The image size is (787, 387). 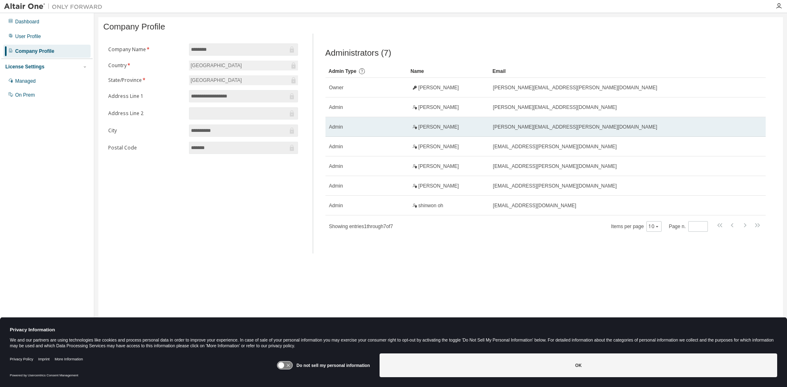 What do you see at coordinates (25, 95) in the screenshot?
I see `div: On Prem` at bounding box center [25, 95].